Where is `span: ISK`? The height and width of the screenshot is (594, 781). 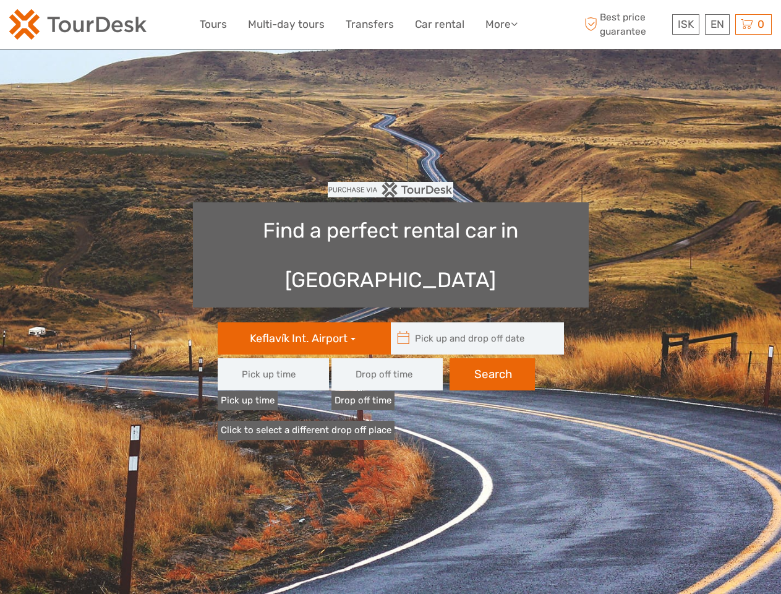
span: ISK is located at coordinates (686, 24).